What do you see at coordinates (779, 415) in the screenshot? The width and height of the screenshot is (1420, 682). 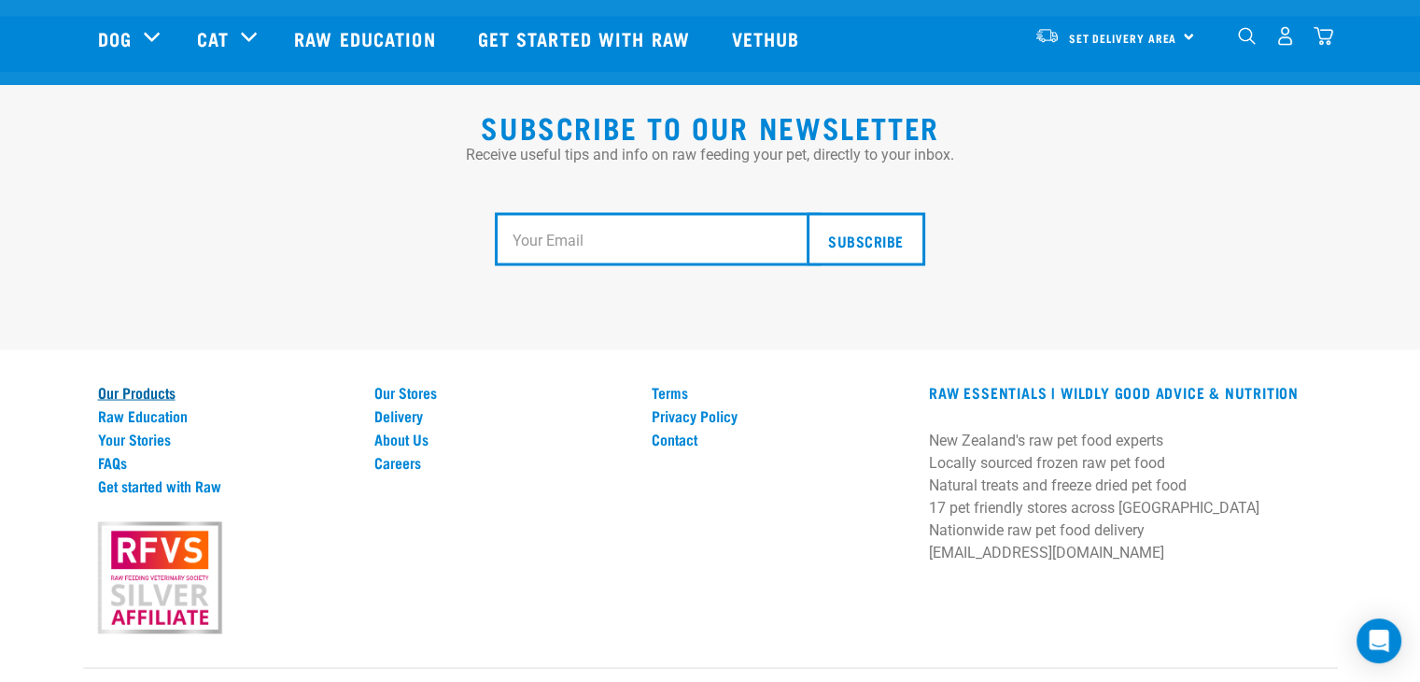 I see `a: Privacy Policy` at bounding box center [779, 415].